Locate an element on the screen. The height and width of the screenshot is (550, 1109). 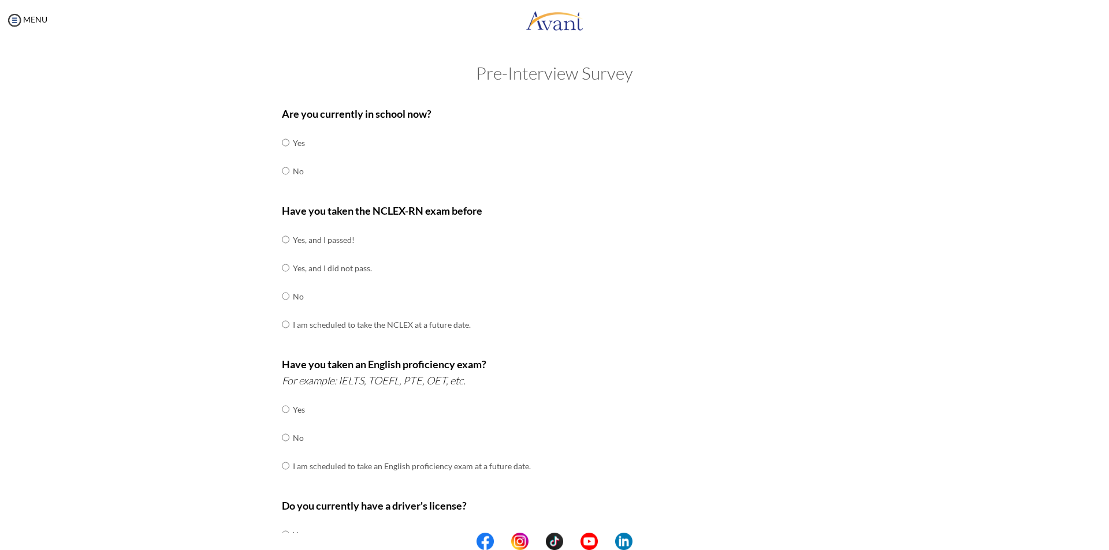
img: tt.png is located at coordinates (554, 542).